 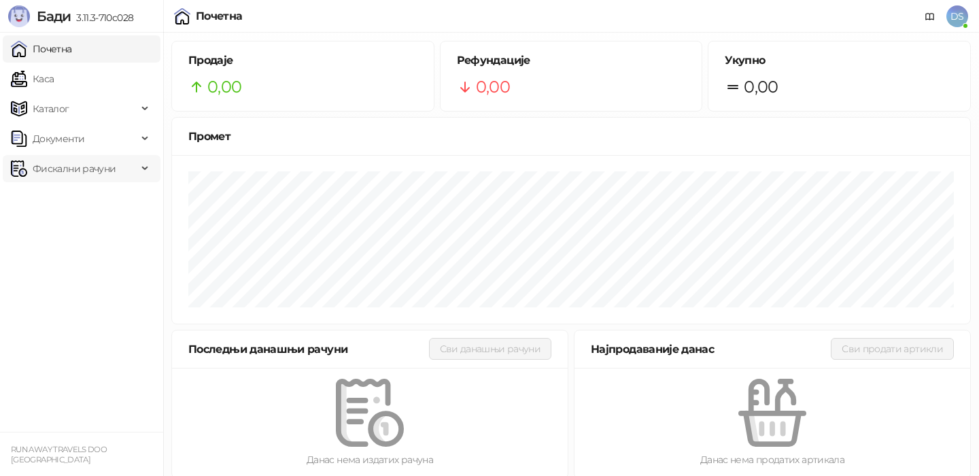 I want to click on button: Сви продати артикли, so click(x=892, y=349).